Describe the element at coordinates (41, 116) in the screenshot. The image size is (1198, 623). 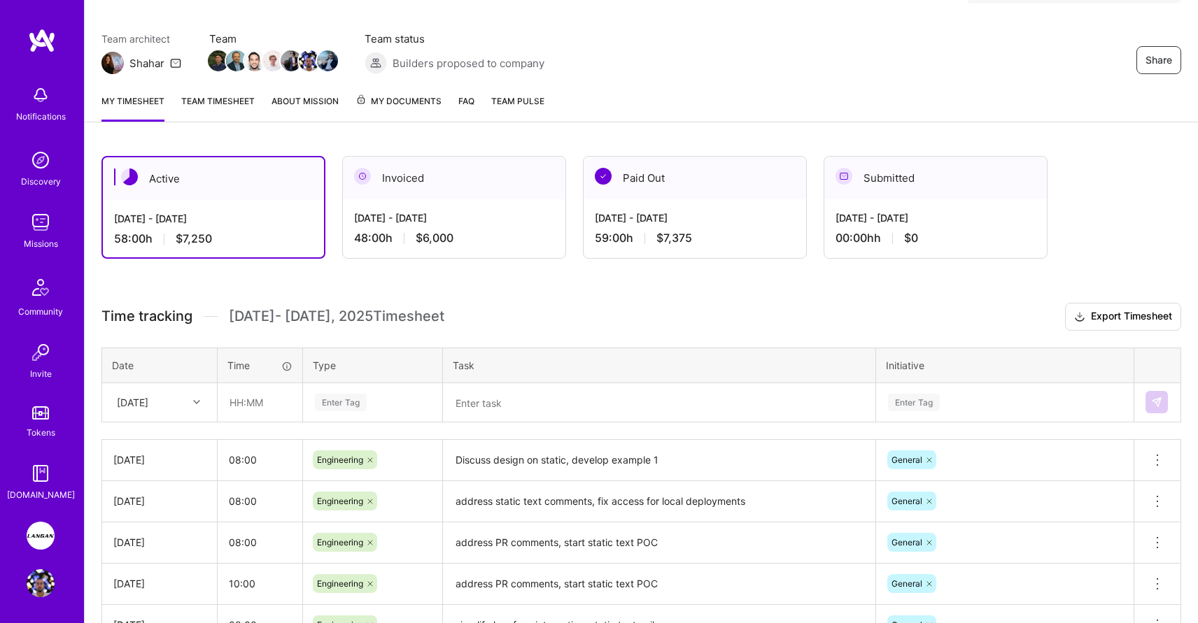
I see `div: Notifications` at that location.